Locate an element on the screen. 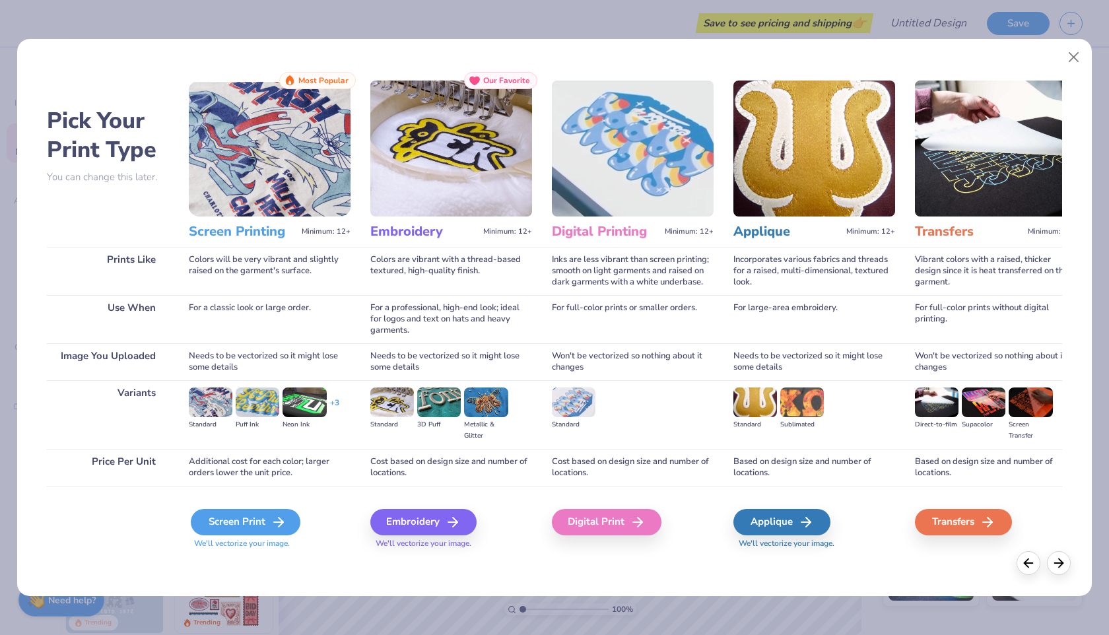 This screenshot has height=635, width=1109. div: Colors are vibrant with a thread-based textured, high-quality finish. is located at coordinates (451, 271).